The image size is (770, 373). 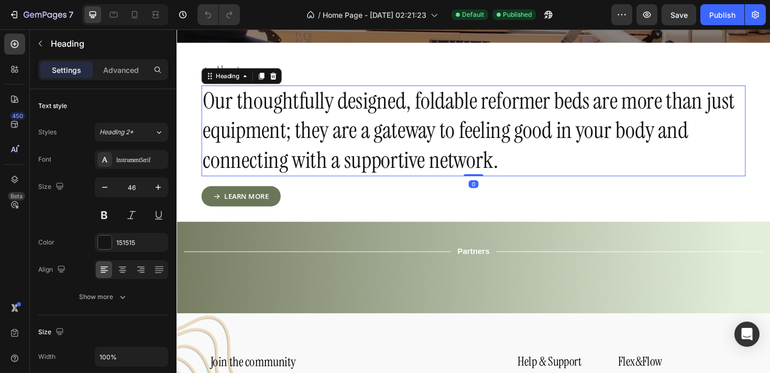 What do you see at coordinates (46, 242) in the screenshot?
I see `div: Color` at bounding box center [46, 242].